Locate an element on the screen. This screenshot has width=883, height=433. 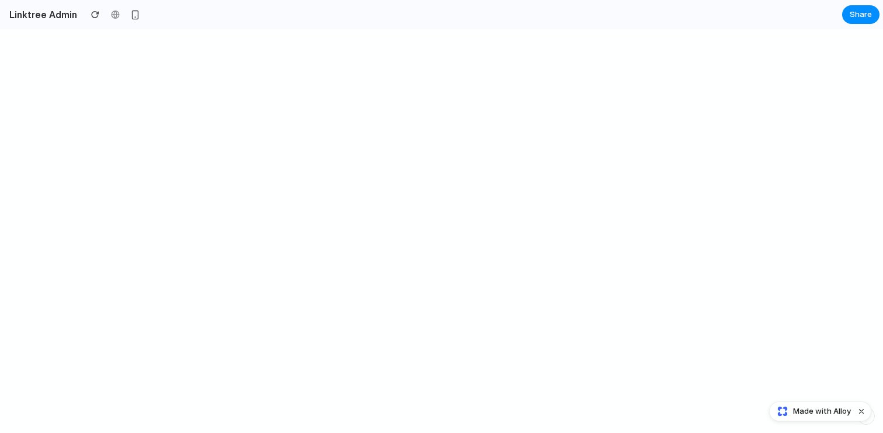
a: Made with Alloy is located at coordinates (811, 411).